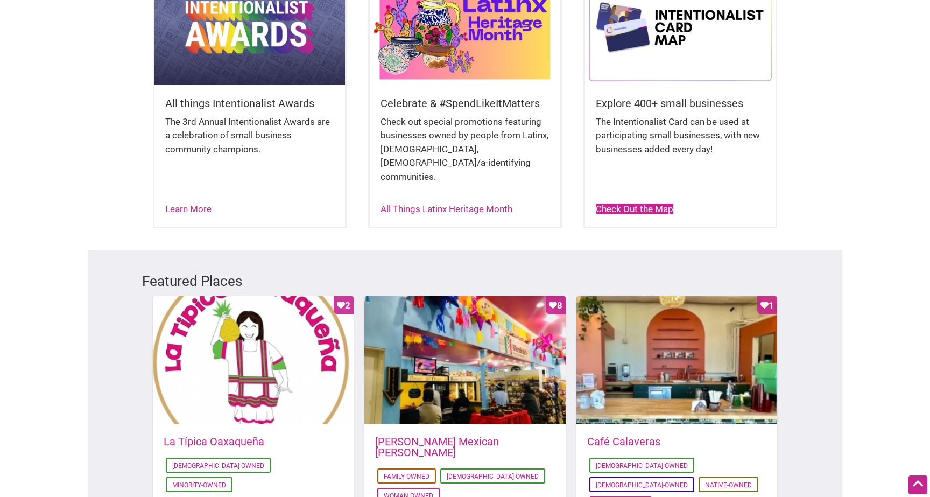 This screenshot has height=497, width=930. What do you see at coordinates (624, 442) in the screenshot?
I see `a: Café Calaveras` at bounding box center [624, 442].